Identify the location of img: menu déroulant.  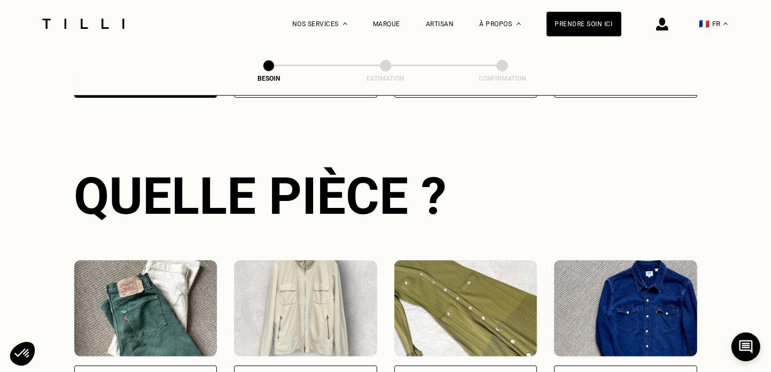
(725, 23).